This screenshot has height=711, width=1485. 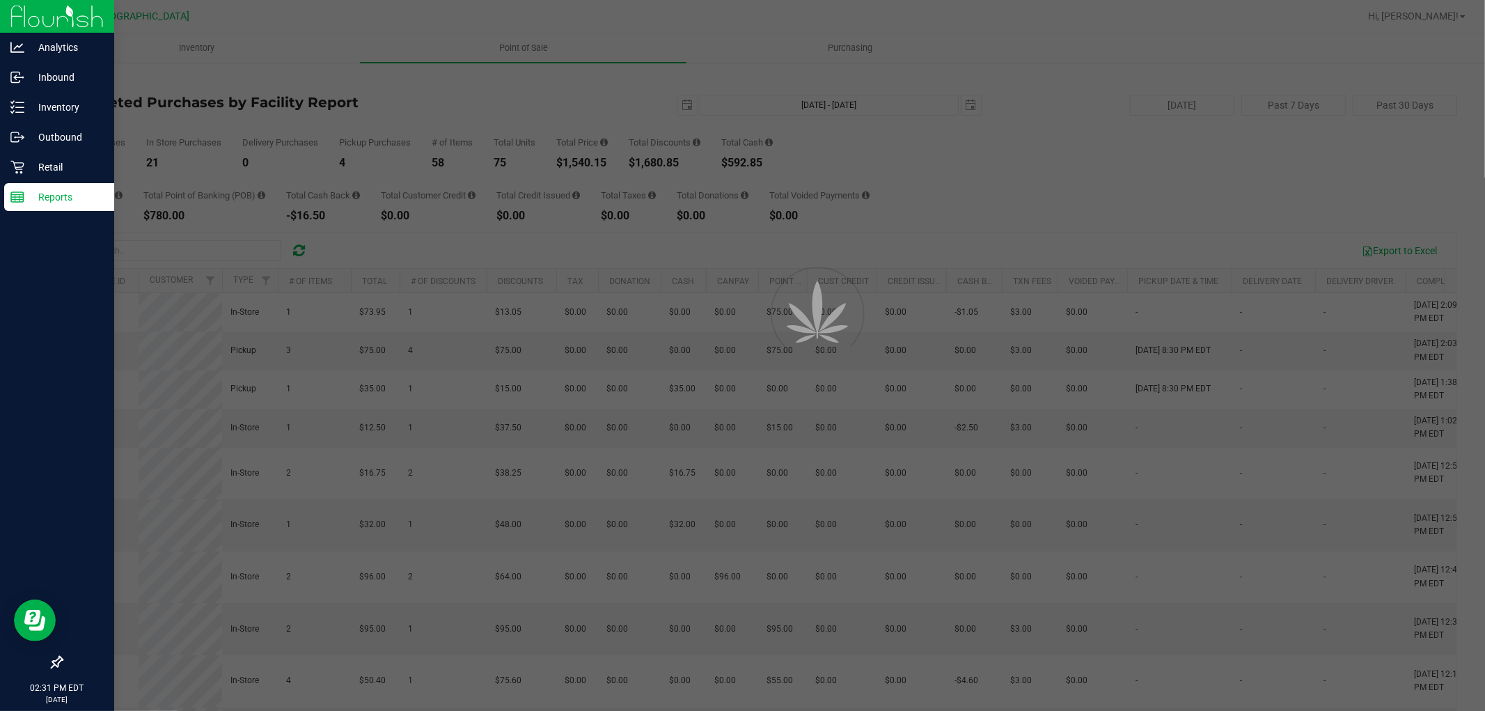 I want to click on inline-svg: Retail, so click(x=17, y=167).